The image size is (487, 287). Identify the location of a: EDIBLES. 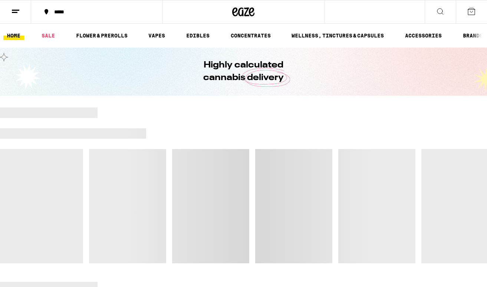
(198, 36).